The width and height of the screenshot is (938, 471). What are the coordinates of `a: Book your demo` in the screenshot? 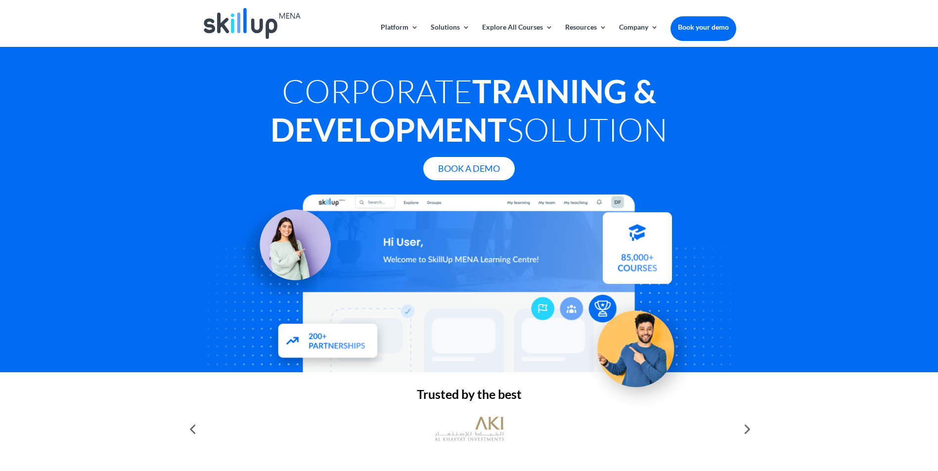 It's located at (703, 27).